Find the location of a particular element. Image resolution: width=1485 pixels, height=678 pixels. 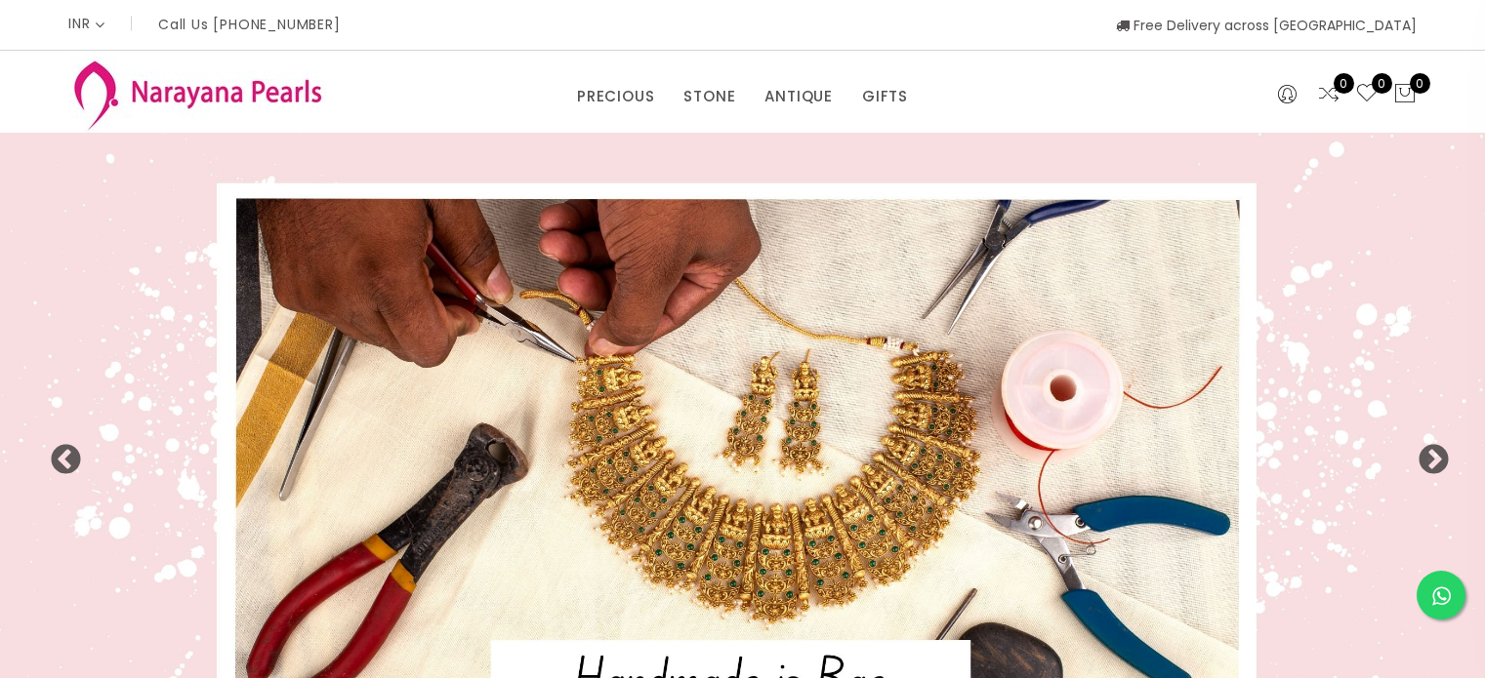

a: GIFTS is located at coordinates (884, 97).